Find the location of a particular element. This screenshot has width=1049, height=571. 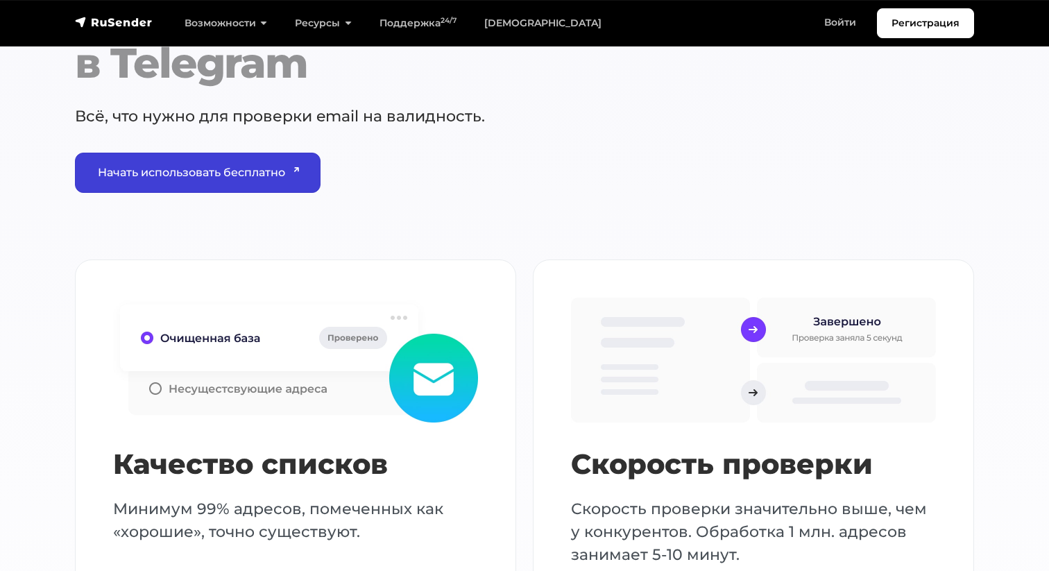

img: card-validator-speed.jpg is located at coordinates (754, 360).